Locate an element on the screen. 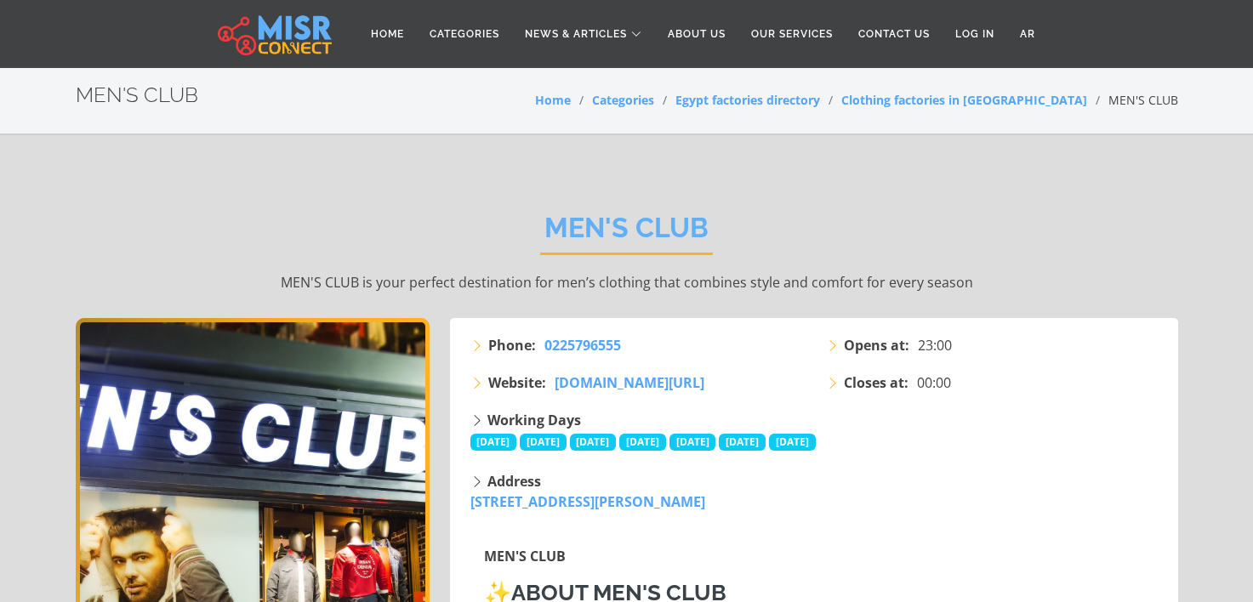 This screenshot has height=602, width=1253. span: 0225796555 is located at coordinates (583, 345).